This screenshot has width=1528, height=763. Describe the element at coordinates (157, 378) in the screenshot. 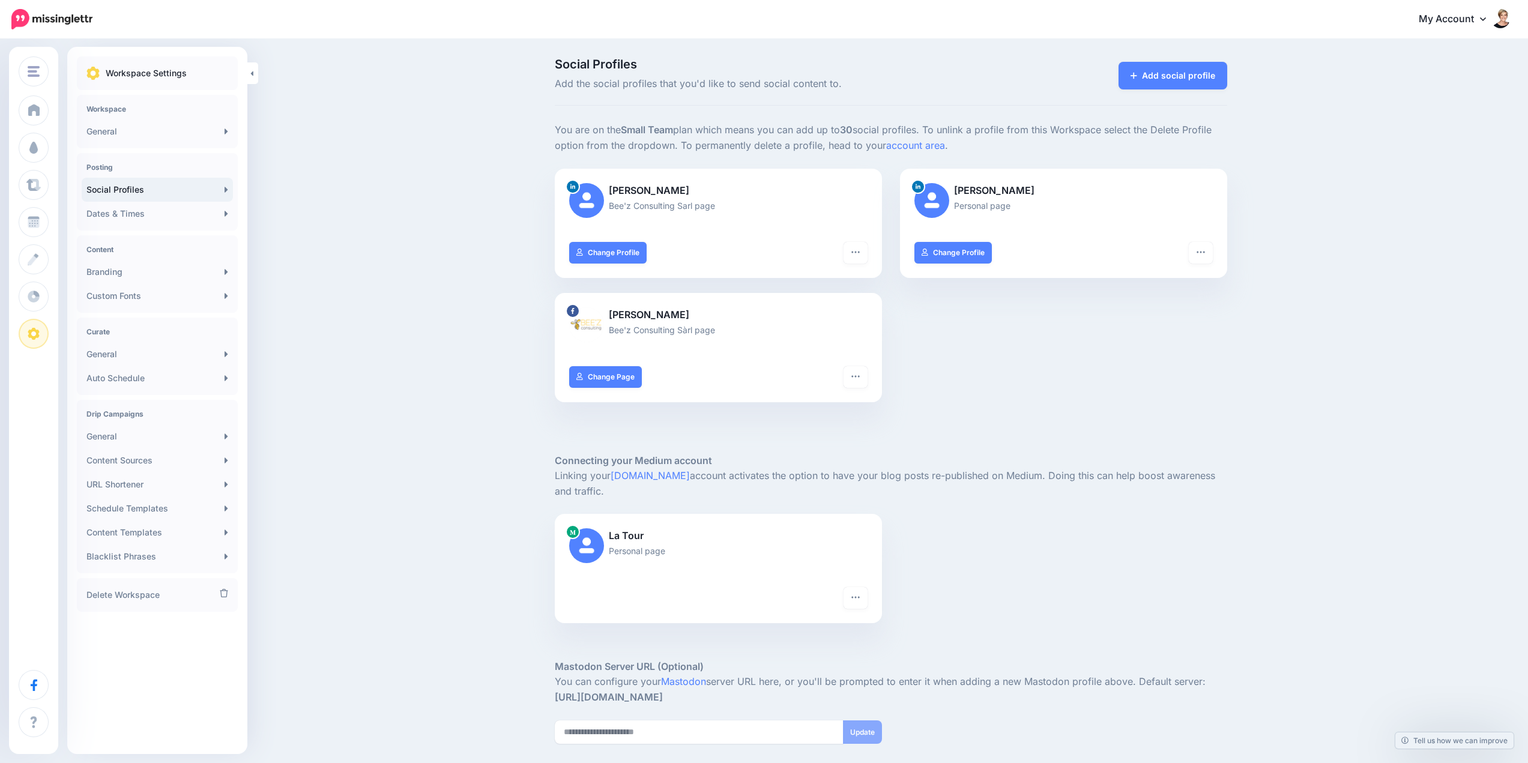

I see `a: Auto Schedule` at that location.